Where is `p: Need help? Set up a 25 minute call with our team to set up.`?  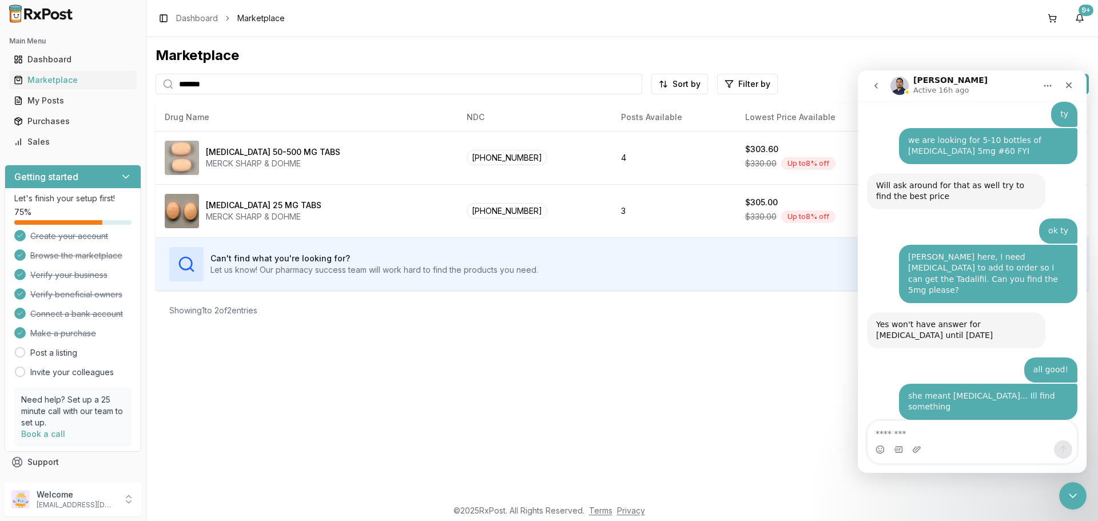 p: Need help? Set up a 25 minute call with our team to set up. is located at coordinates (73, 411).